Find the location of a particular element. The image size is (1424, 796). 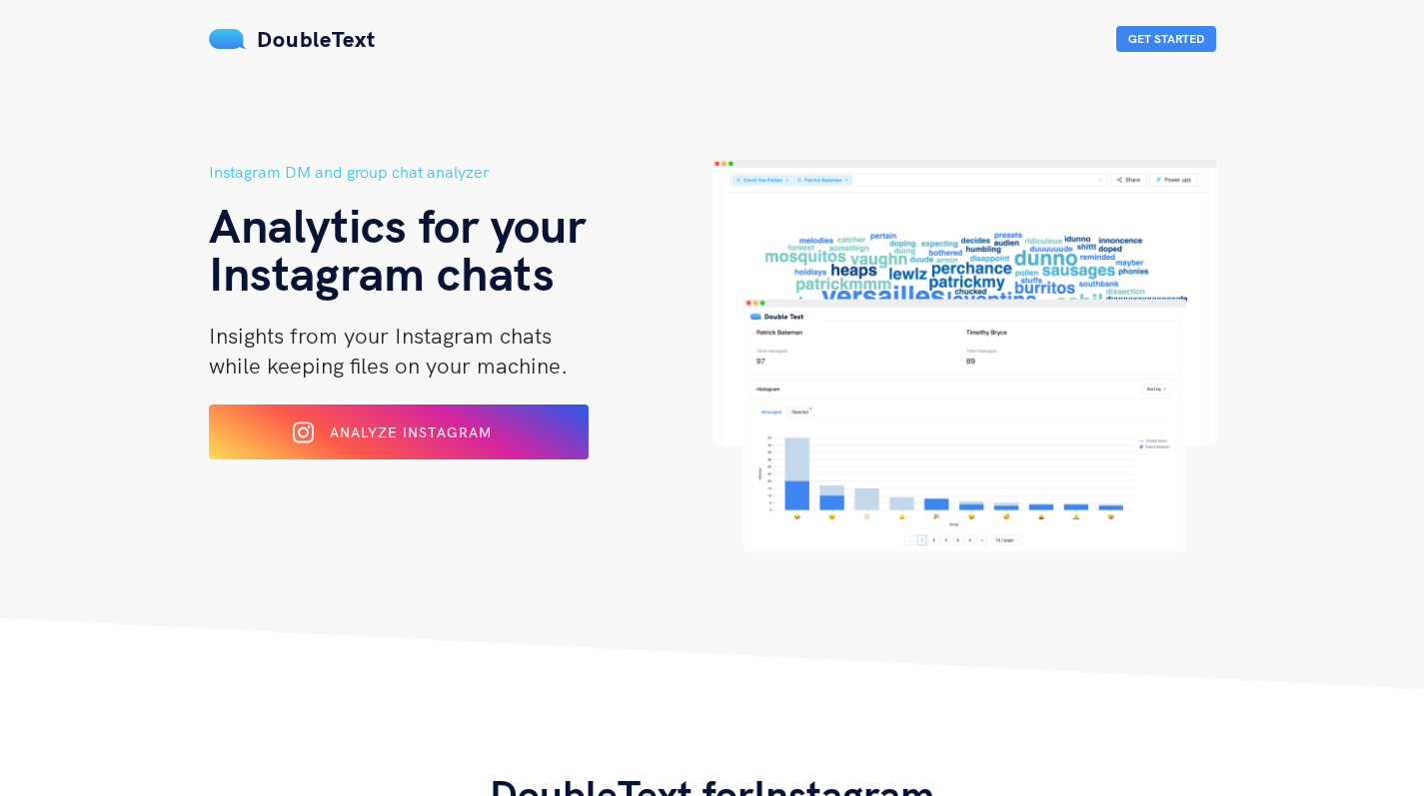

a: DoubleText is located at coordinates (292, 39).